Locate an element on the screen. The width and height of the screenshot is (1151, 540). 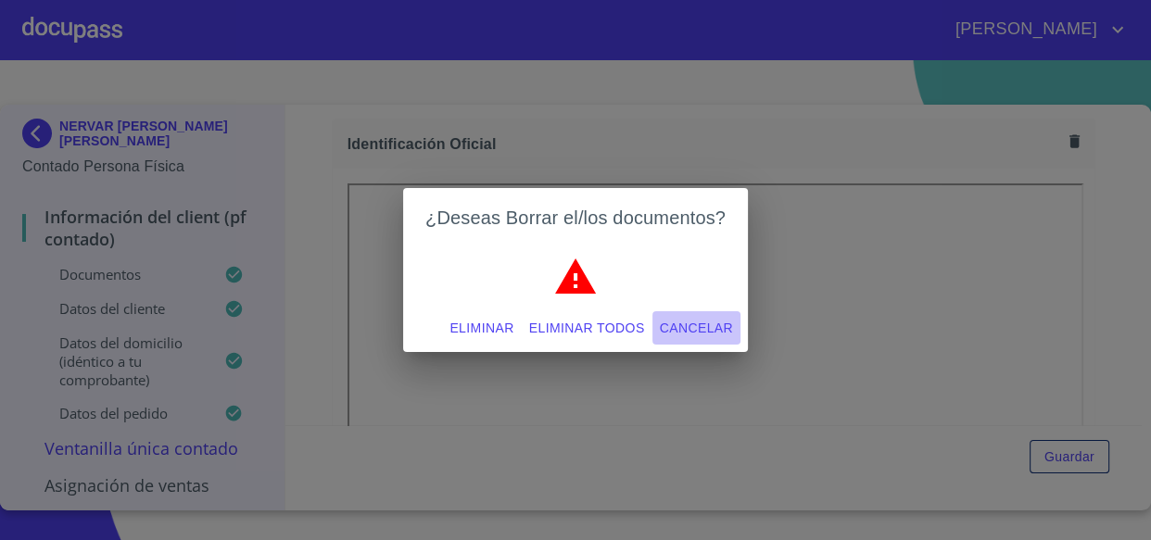
button: Cancelar is located at coordinates (696, 328).